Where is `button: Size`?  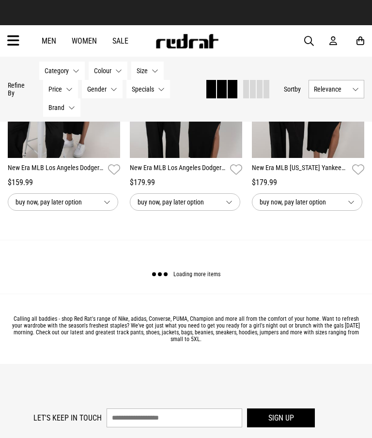 button: Size is located at coordinates (147, 71).